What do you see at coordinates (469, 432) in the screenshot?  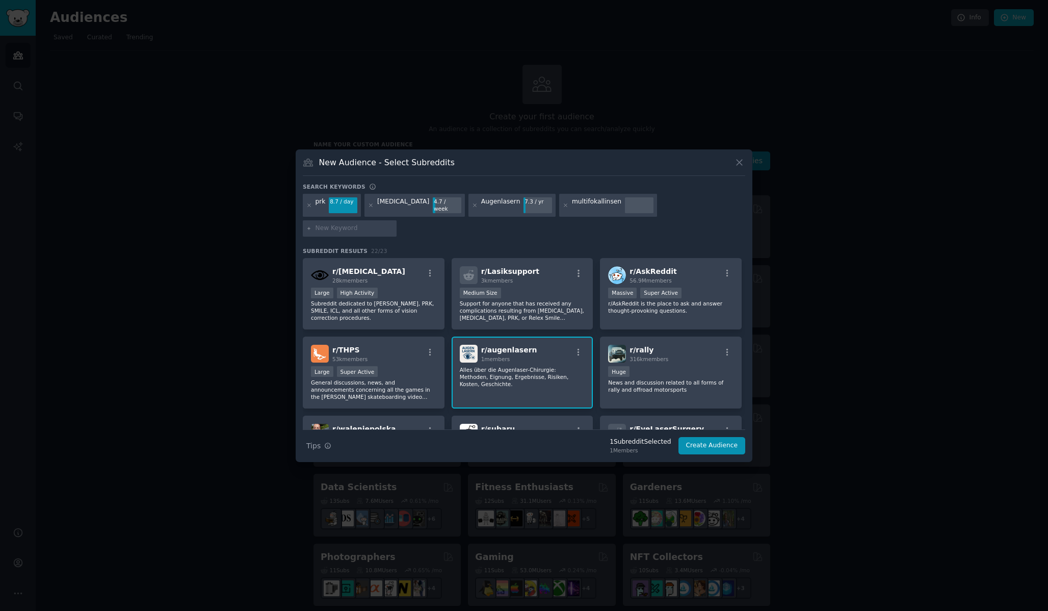 I see `img: subaru` at bounding box center [469, 432].